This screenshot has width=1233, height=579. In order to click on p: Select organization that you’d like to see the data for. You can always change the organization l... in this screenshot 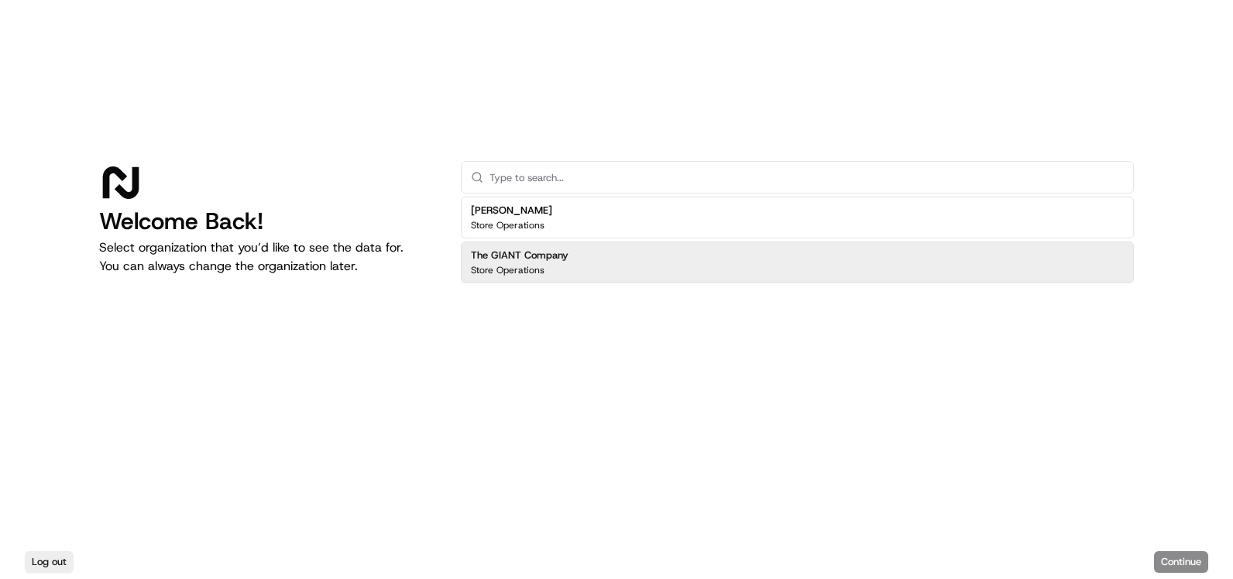, I will do `click(267, 257)`.